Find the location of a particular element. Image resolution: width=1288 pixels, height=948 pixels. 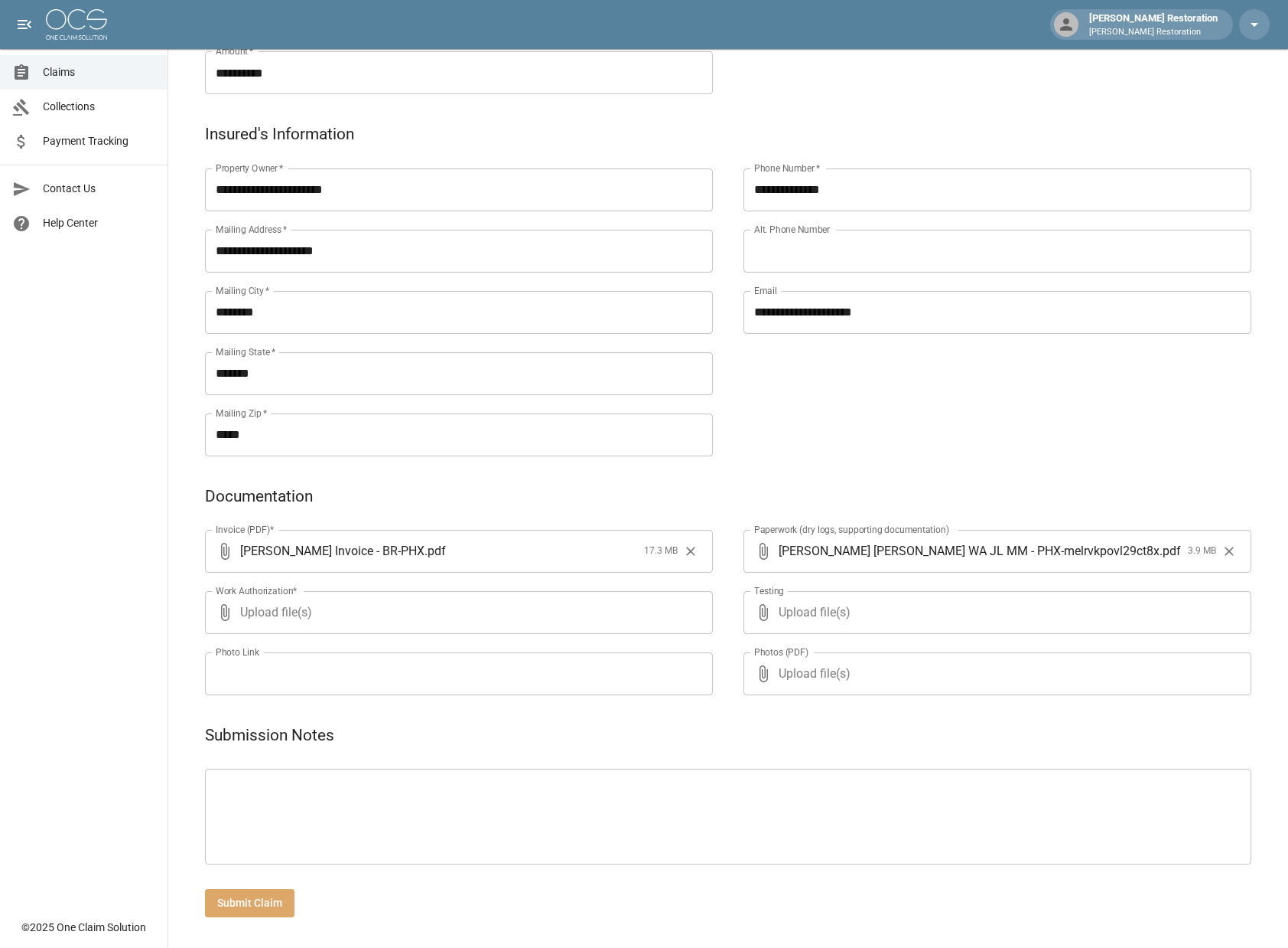

label: Mailing Zip is located at coordinates (242, 413).